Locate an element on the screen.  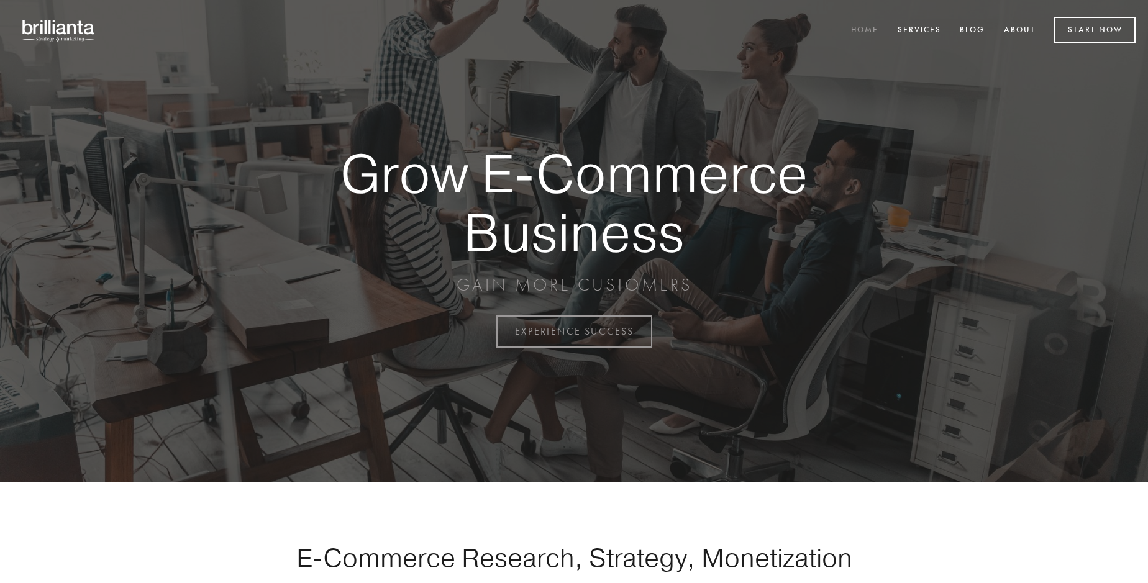
img: brillianta - research, strategy, marketing is located at coordinates (59, 30).